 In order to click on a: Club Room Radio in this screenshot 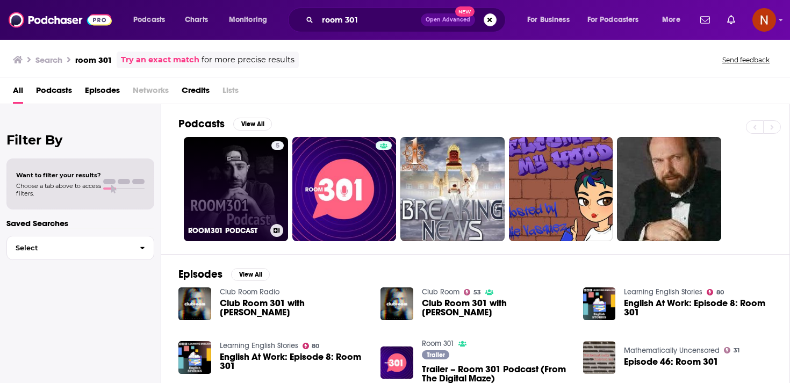, I will do `click(249, 292)`.